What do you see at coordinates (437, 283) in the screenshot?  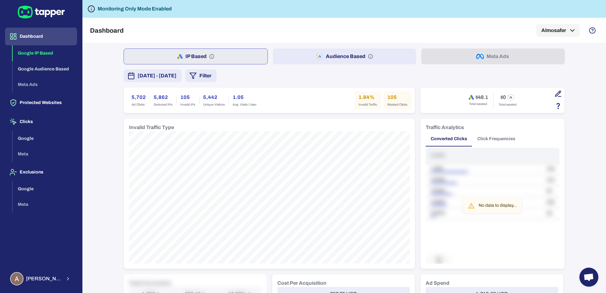 I see `h6: Ad Spend` at bounding box center [437, 283].